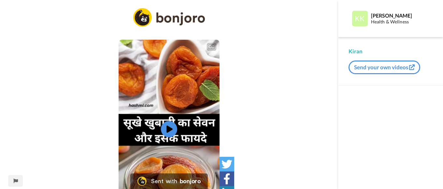  What do you see at coordinates (360, 19) in the screenshot?
I see `img: Profile Image` at bounding box center [360, 19].